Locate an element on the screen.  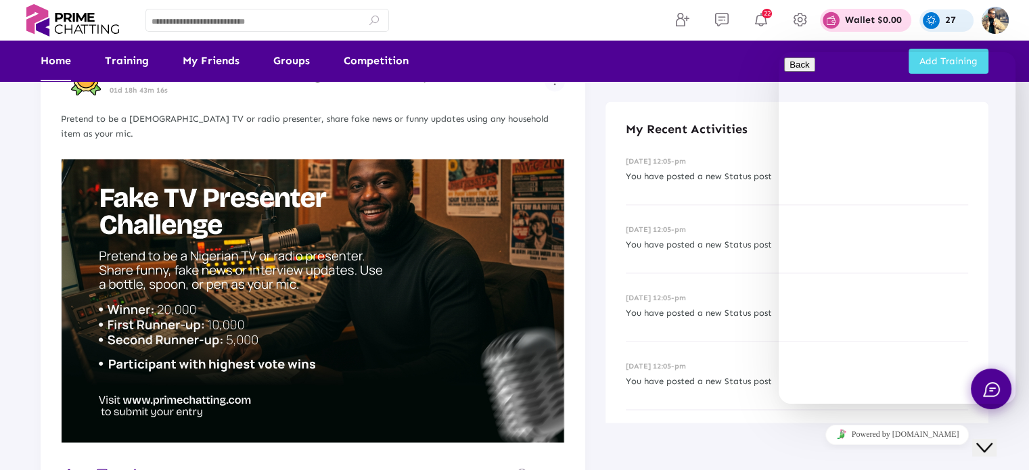
span: 01d 18h 43m 16s is located at coordinates (139, 90).